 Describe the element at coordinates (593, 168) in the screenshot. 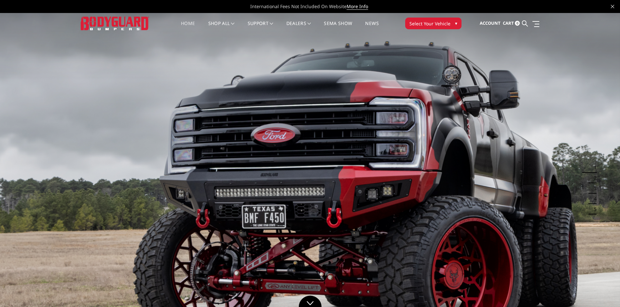

I see `button: 1 of 5` at that location.